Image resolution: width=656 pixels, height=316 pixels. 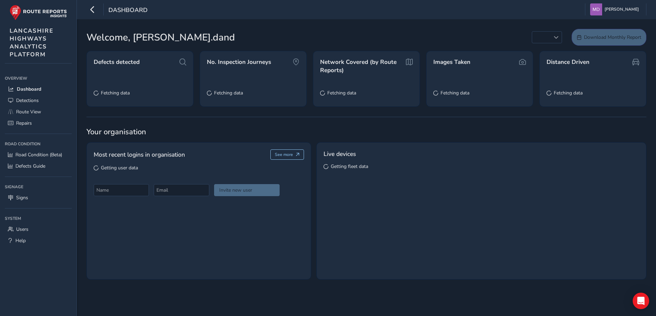 I want to click on input: Email, so click(x=181, y=190).